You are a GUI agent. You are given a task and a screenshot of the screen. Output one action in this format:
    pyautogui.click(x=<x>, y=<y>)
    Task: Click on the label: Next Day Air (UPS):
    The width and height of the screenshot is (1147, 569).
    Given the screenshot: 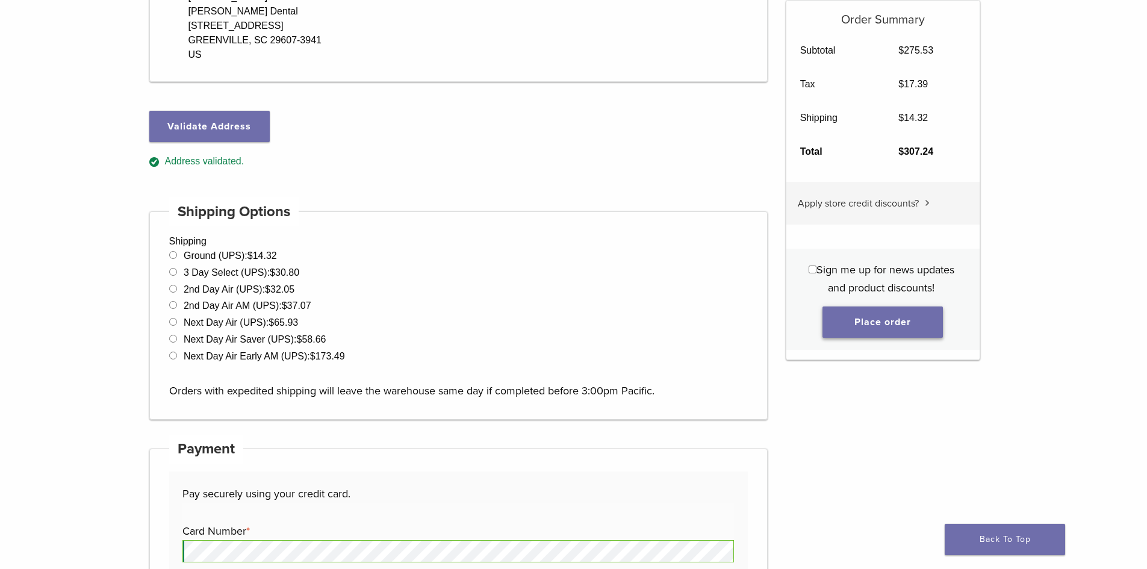 What is the action you would take?
    pyautogui.click(x=241, y=322)
    